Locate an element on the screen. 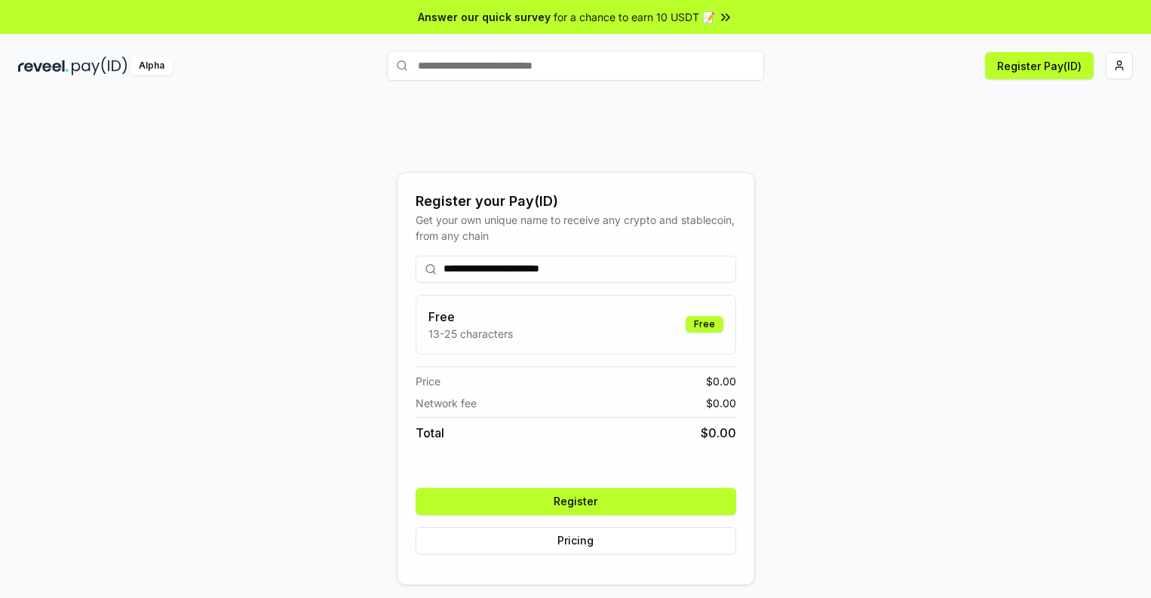  img: reveel_dark is located at coordinates (43, 66).